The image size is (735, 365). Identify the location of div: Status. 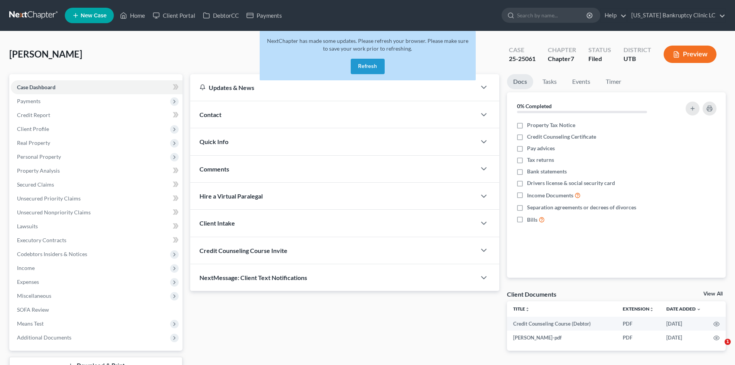
(599, 50).